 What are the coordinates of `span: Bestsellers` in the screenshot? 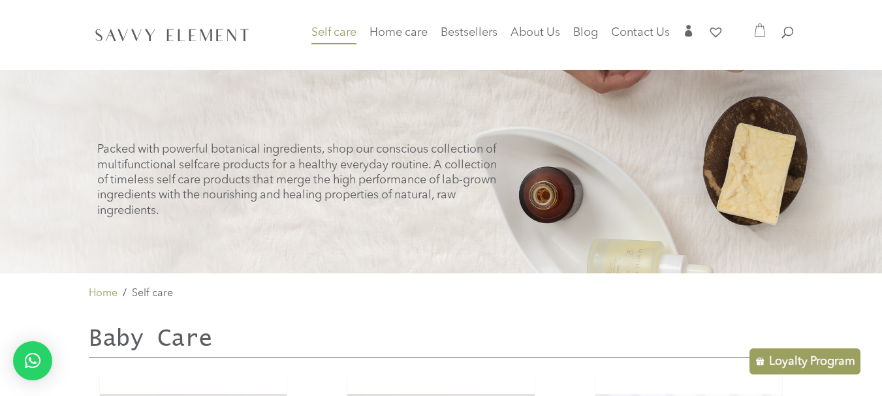 It's located at (469, 33).